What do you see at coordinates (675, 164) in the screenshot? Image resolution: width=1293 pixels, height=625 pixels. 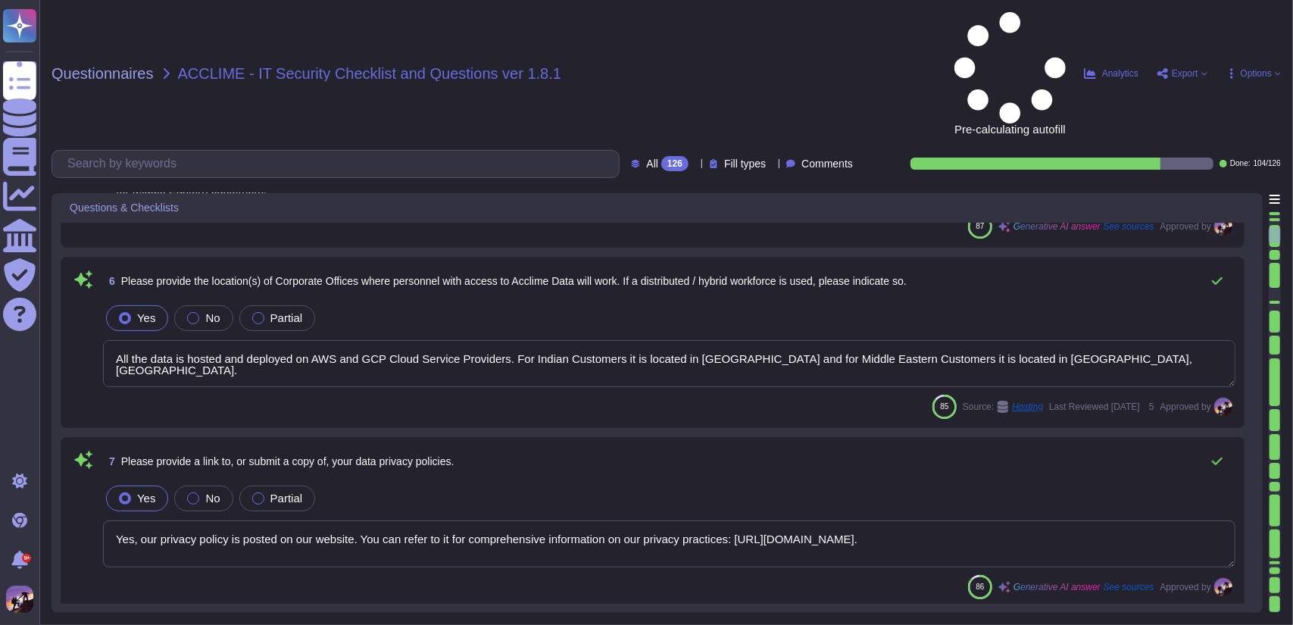 I see `div: 126` at bounding box center [675, 164].